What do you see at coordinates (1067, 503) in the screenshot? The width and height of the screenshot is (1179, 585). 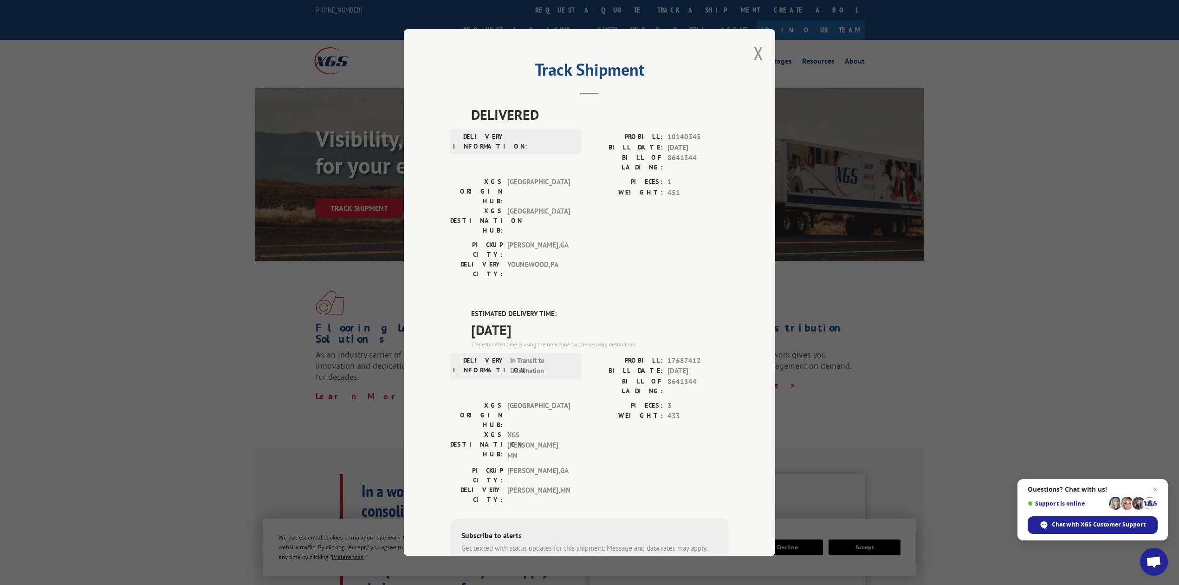 I see `span: Support is online` at bounding box center [1067, 503].